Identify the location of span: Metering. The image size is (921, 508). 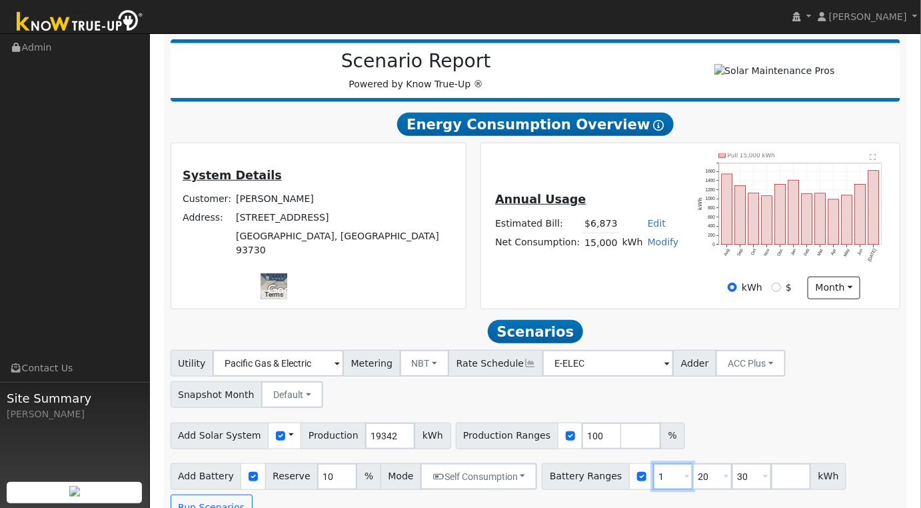
(372, 363).